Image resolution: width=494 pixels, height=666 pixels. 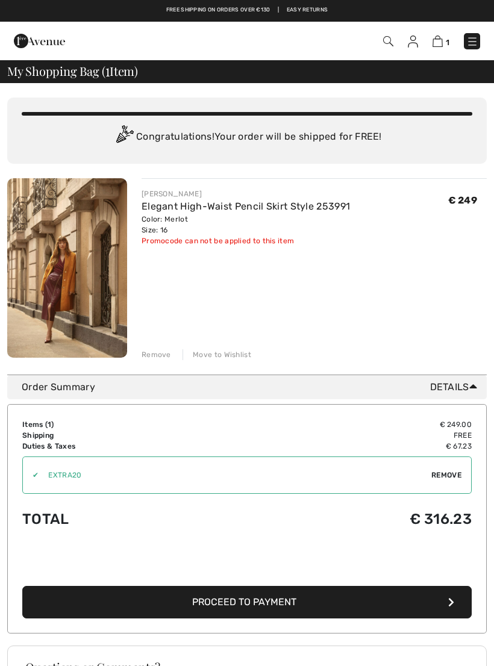 What do you see at coordinates (125, 519) in the screenshot?
I see `td: Total` at bounding box center [125, 519].